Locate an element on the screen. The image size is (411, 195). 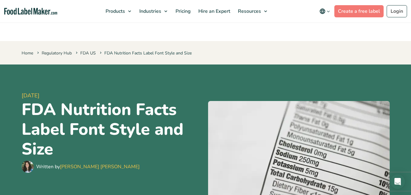
span: Resources is located at coordinates (249, 11).